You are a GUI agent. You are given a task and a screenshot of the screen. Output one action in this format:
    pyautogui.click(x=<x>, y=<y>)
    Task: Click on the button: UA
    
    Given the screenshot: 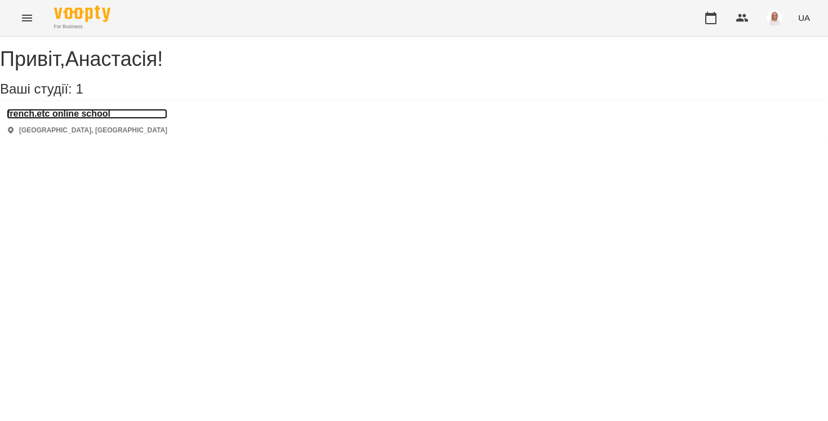 What is the action you would take?
    pyautogui.click(x=803, y=17)
    